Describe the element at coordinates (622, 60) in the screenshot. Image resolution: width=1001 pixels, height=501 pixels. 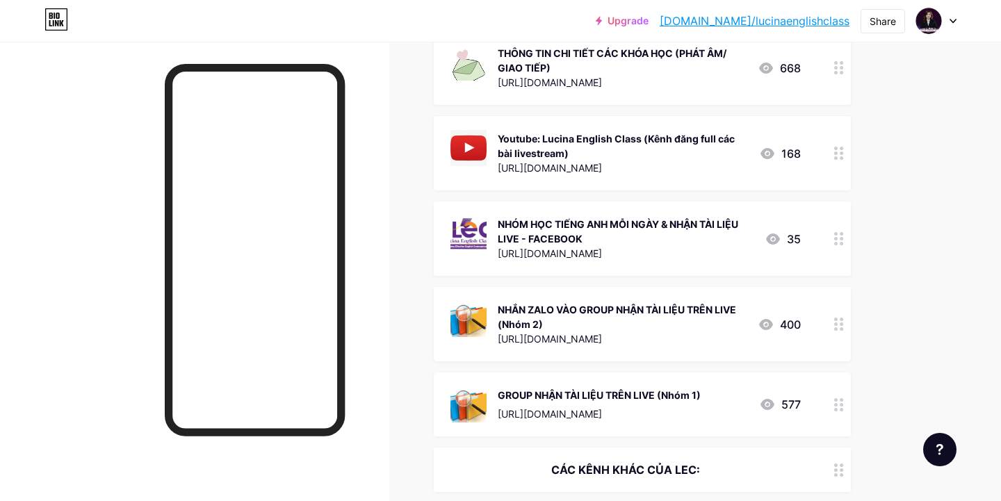
I see `div: THÔNG TIN CHI TIẾT CÁC KHÓA HỌC (PHÁT ÂM/ GIAO TIẾP)` at that location.